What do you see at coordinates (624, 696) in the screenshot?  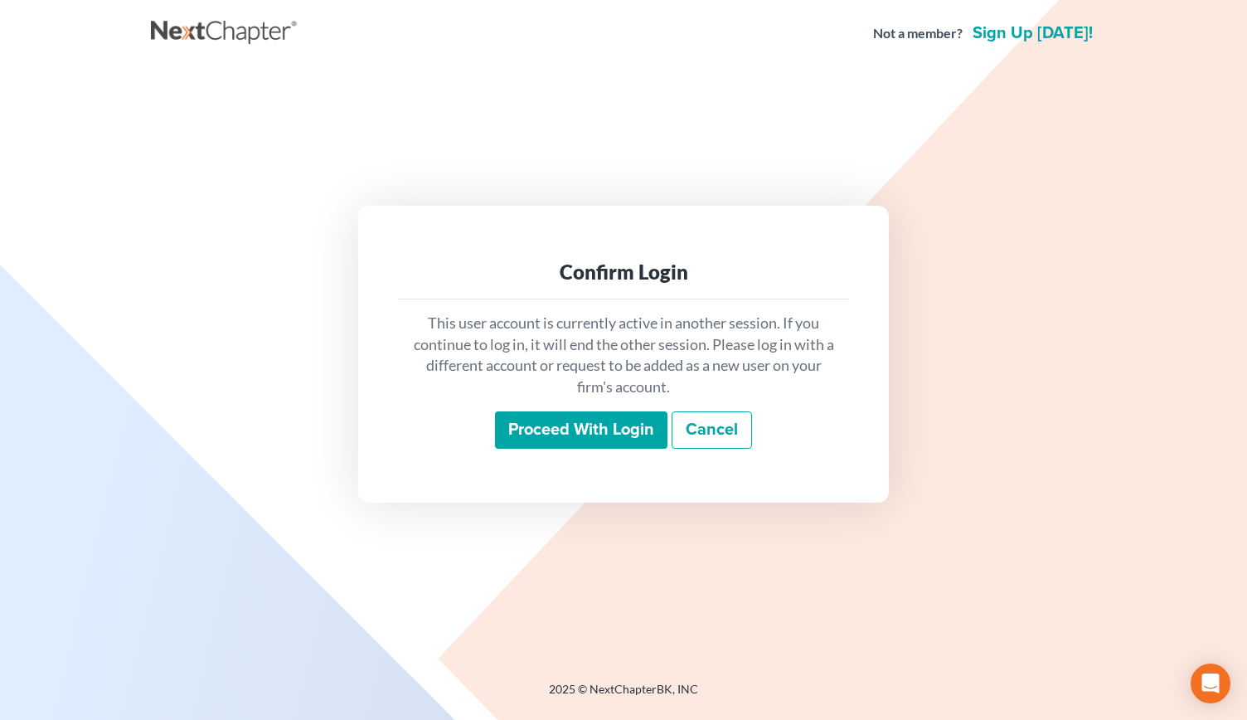 I see `div: 2025 © NextChapterBK, INC` at bounding box center [624, 696].